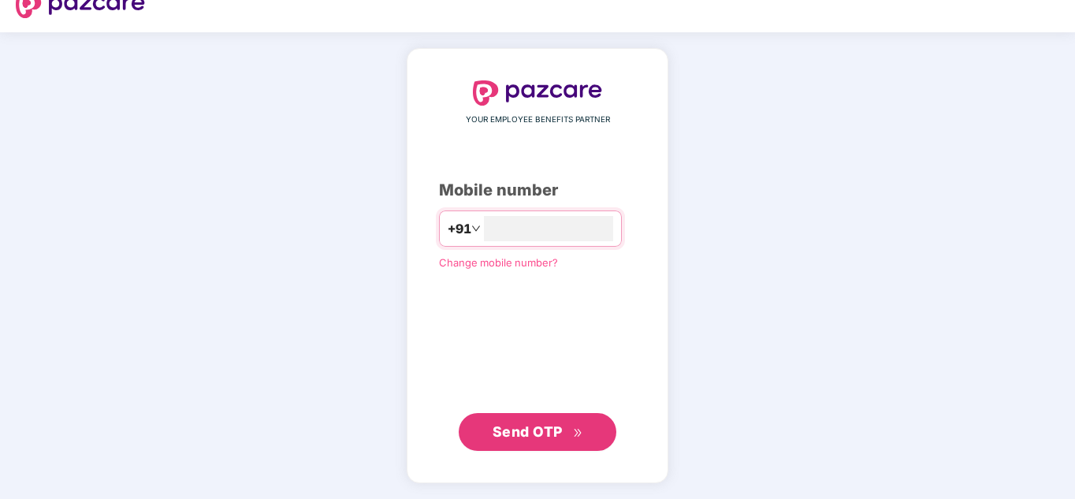 This screenshot has height=499, width=1075. Describe the element at coordinates (498, 262) in the screenshot. I see `a: Change mobile number?` at that location.